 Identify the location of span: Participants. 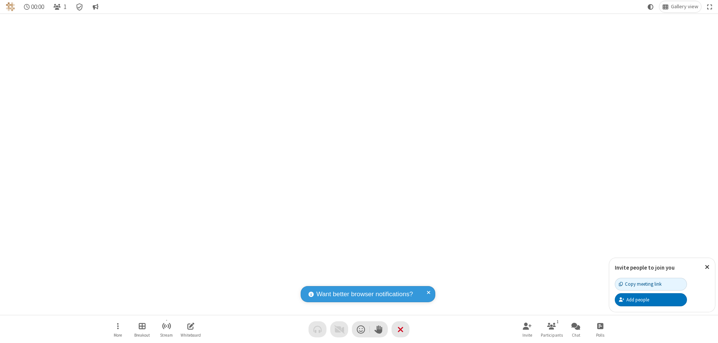
(552, 335).